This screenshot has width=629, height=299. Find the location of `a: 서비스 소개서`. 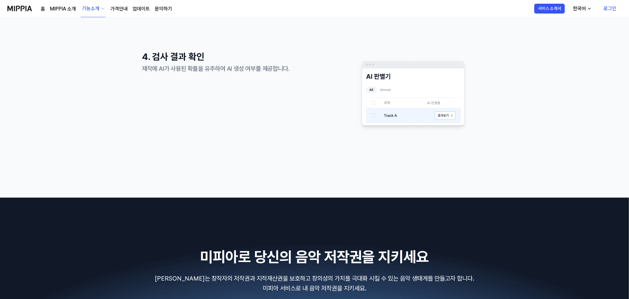

a: 서비스 소개서 is located at coordinates (549, 9).